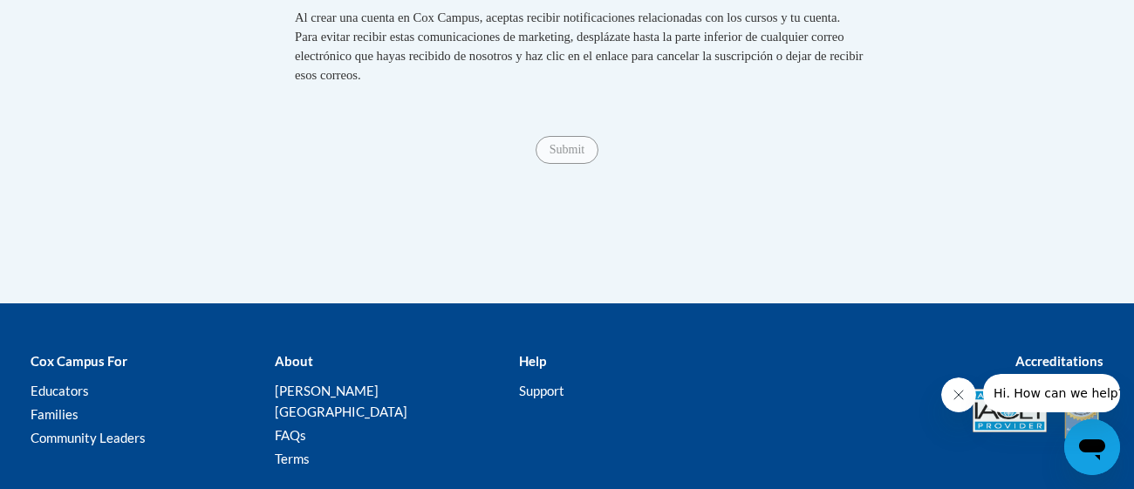  Describe the element at coordinates (292, 459) in the screenshot. I see `a: Terms` at that location.